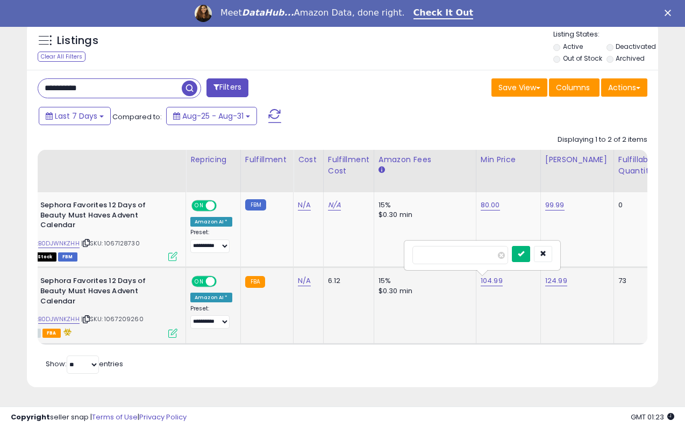 This screenshot has height=428, width=685. Describe the element at coordinates (213, 116) in the screenshot. I see `span: Aug-25 - Aug-31` at that location.